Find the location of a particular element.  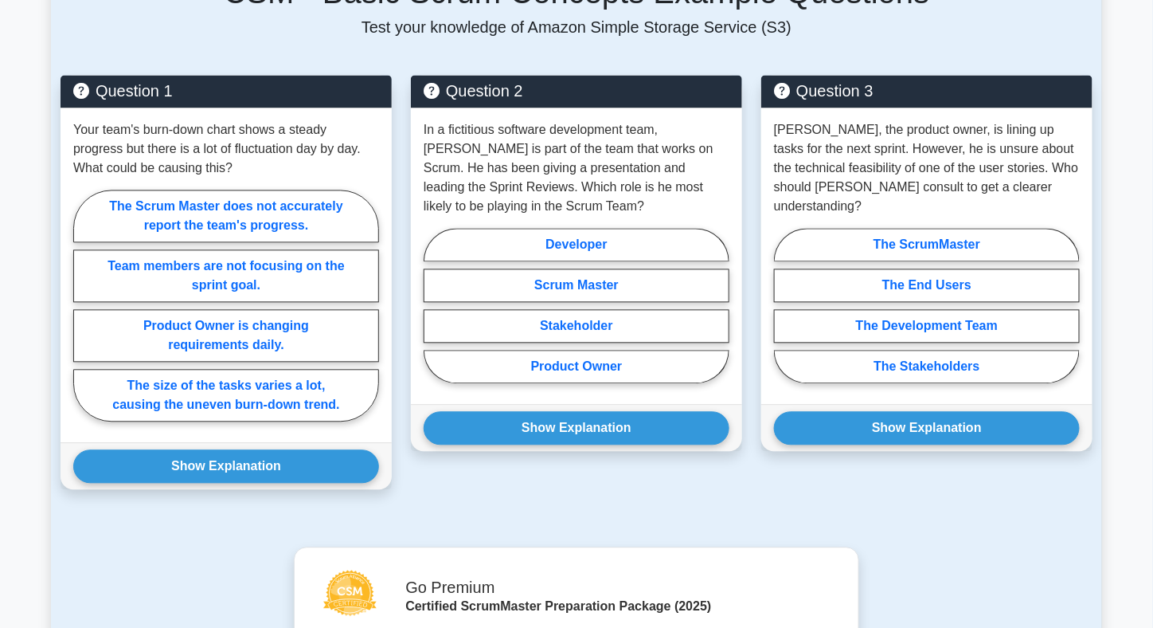

label: The Scrum Master does not accurately report the team's progress. is located at coordinates (226, 216).